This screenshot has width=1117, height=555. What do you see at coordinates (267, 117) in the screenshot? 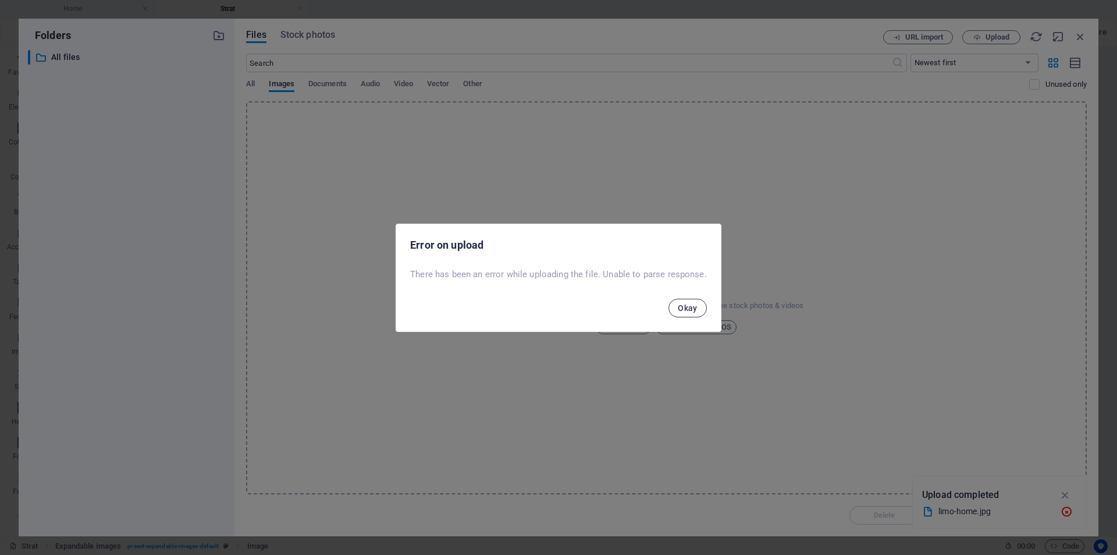
I see `span: Add elements` at bounding box center [267, 117].